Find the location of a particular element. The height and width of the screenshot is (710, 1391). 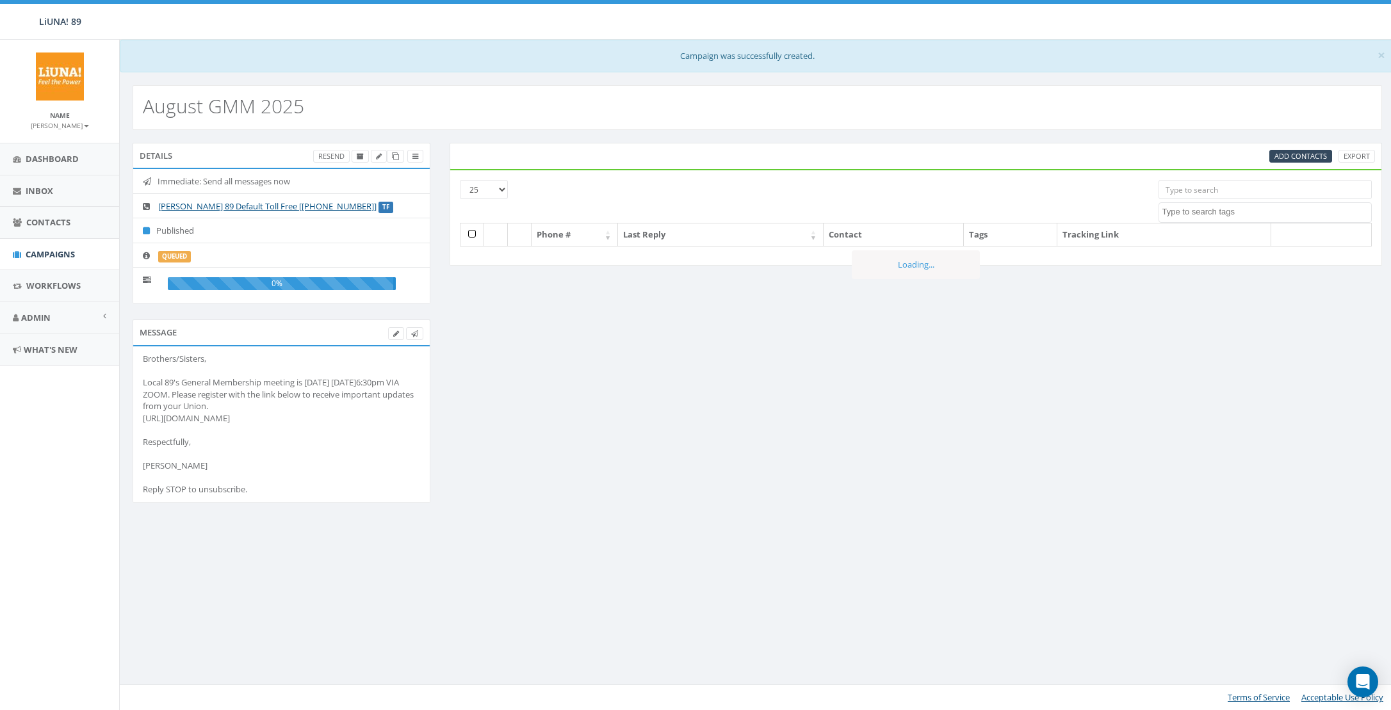

i: Immediate: Send all messages now is located at coordinates (150, 181).